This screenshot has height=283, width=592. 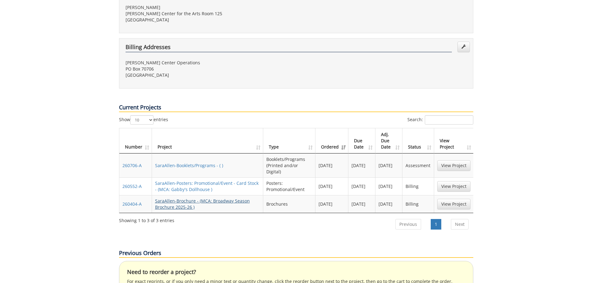 What do you see at coordinates (449, 120) in the screenshot?
I see `input: Search:` at bounding box center [449, 120].